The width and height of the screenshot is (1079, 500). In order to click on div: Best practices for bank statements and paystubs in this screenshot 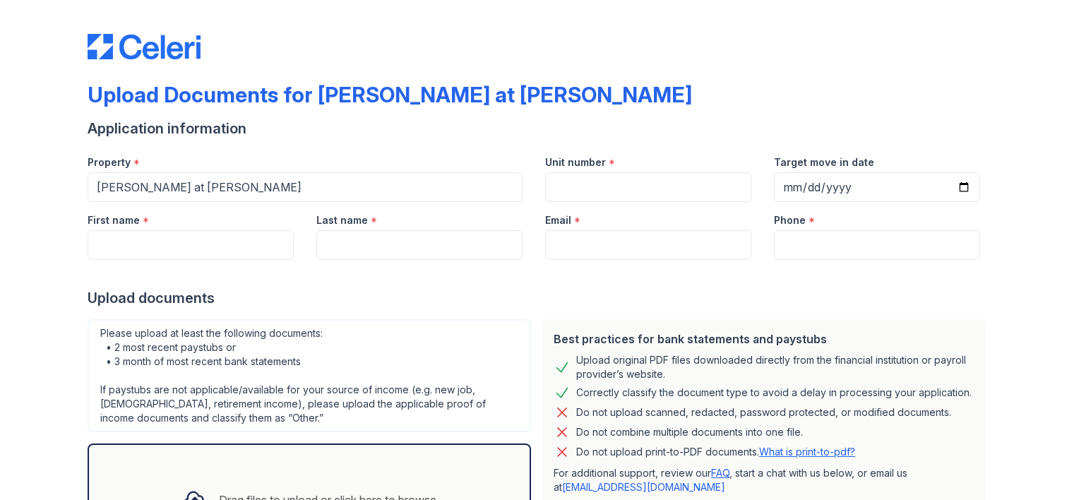, I will do `click(764, 339)`.